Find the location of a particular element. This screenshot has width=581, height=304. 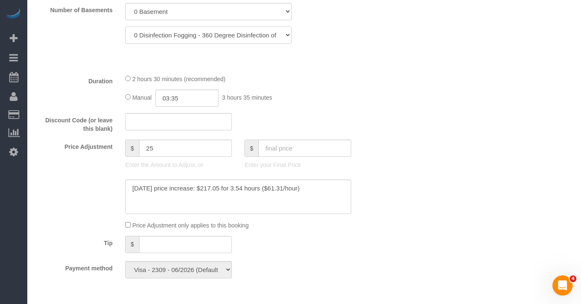

span: Price Adjustment only applies to this booking is located at coordinates (190, 225).